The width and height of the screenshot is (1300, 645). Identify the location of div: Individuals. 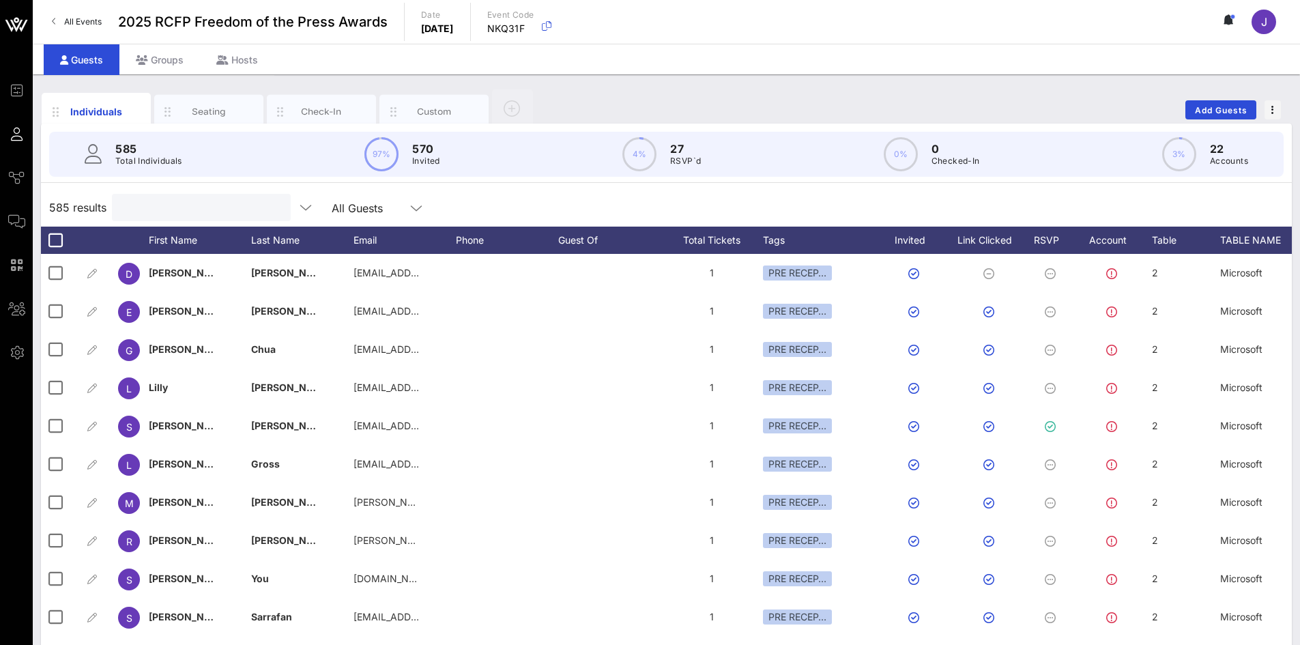
(96, 111).